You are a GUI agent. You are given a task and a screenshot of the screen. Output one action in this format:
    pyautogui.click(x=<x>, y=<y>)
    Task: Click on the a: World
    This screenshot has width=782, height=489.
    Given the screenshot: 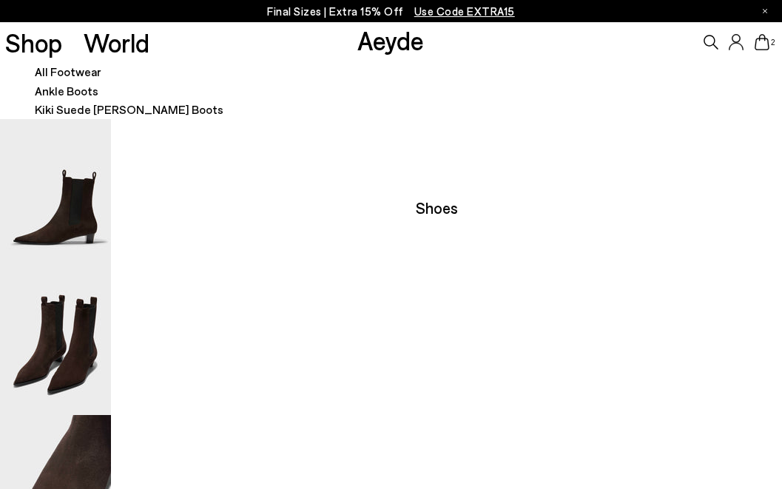 What is the action you would take?
    pyautogui.click(x=116, y=42)
    